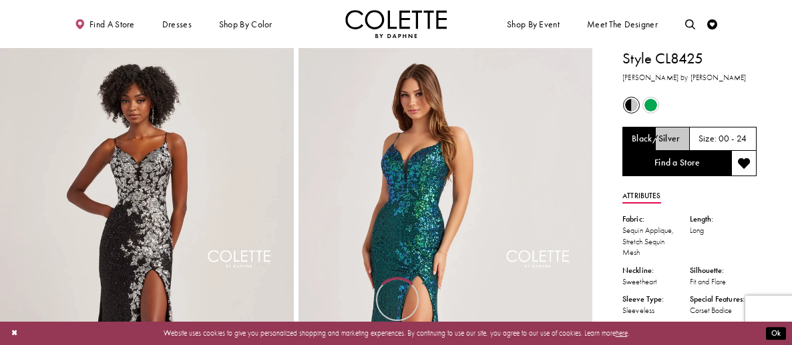 The height and width of the screenshot is (345, 792). I want to click on div: Long, so click(723, 230).